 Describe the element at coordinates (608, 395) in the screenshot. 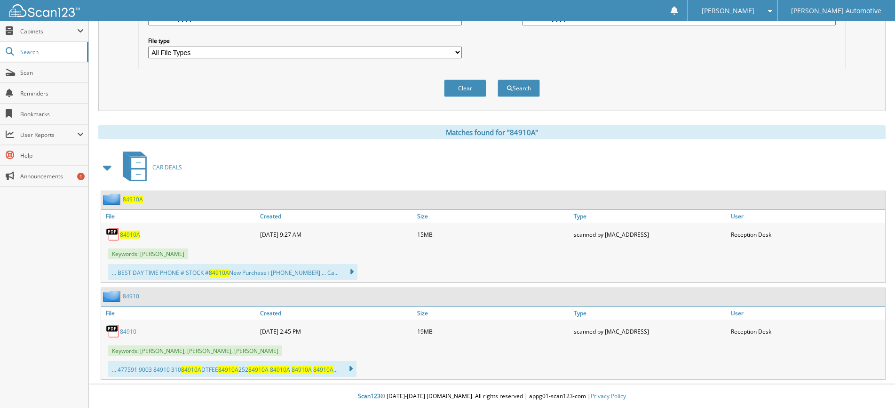

I see `a: Privacy Policy` at that location.